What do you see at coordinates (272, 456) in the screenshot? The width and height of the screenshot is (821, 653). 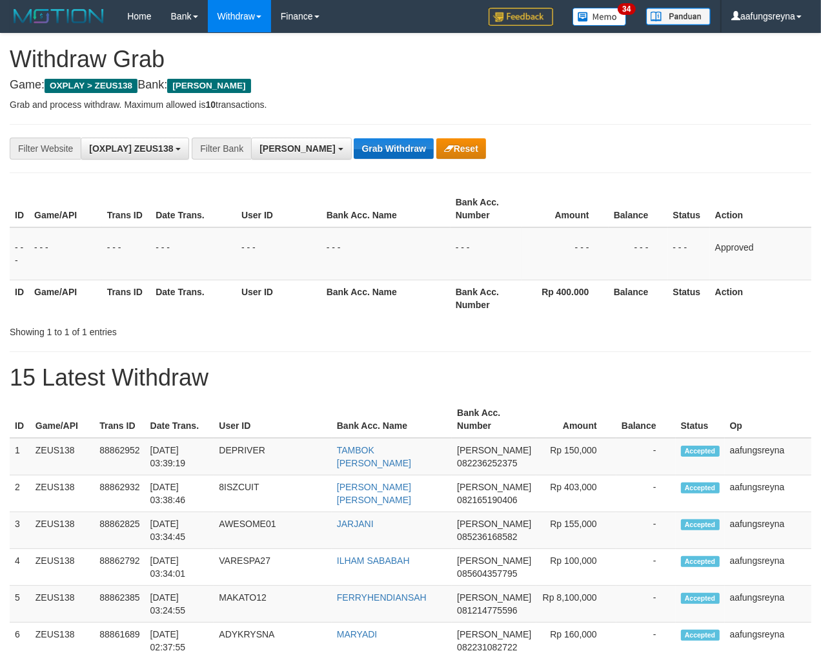 I see `td: DEPRIVER` at bounding box center [272, 456].